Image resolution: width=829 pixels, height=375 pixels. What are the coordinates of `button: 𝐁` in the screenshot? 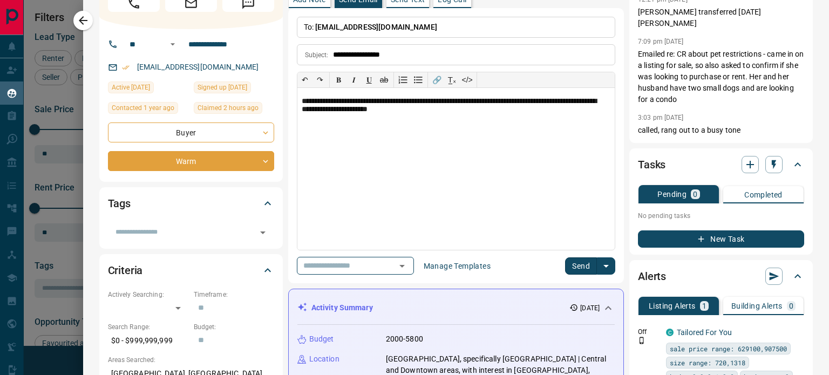 It's located at (339, 80).